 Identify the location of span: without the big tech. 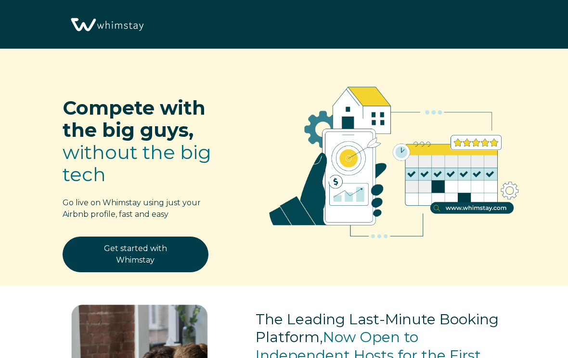
(137, 163).